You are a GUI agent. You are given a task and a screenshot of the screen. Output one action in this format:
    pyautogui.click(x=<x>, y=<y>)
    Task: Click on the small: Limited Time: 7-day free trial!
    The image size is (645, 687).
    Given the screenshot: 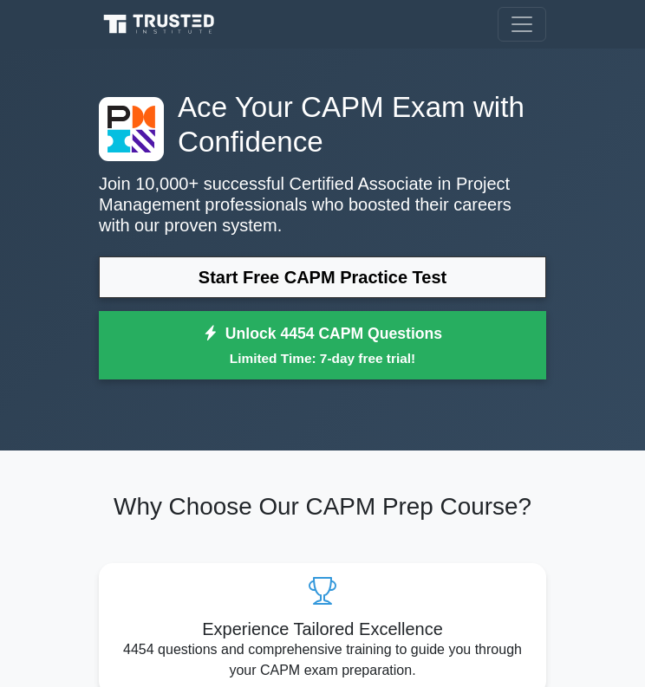 What is the action you would take?
    pyautogui.click(x=322, y=358)
    